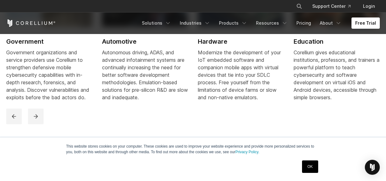 This screenshot has width=386, height=181. Describe the element at coordinates (239, 75) in the screenshot. I see `span: Modernize the development of your IoT embedded software and companion mobile apps with virtual de...` at that location.